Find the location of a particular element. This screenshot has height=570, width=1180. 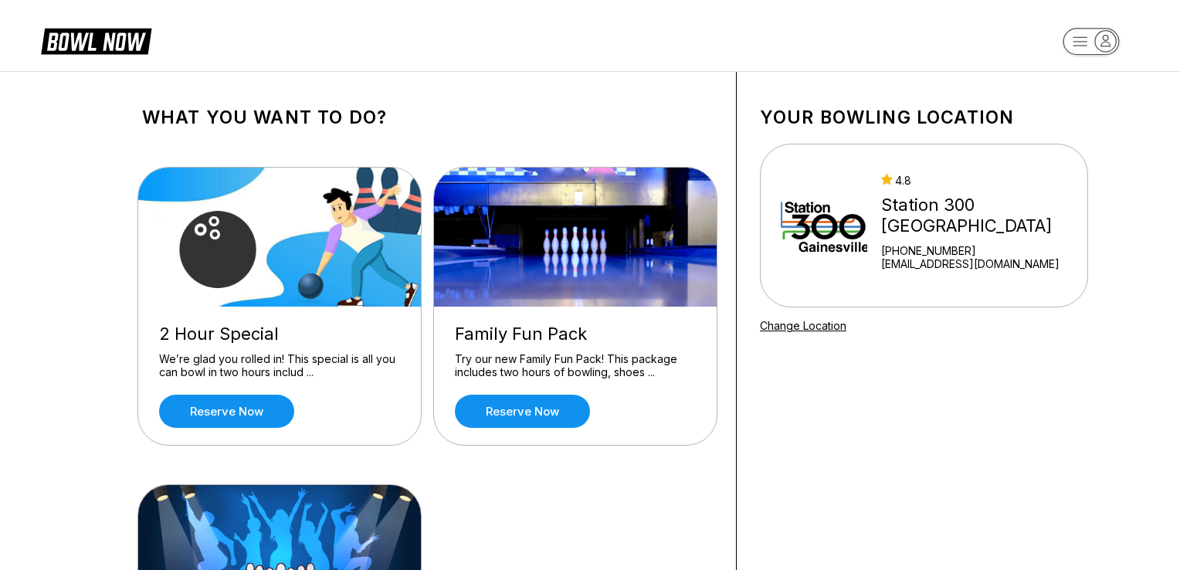

div: 2 Hour Special is located at coordinates (280, 334).